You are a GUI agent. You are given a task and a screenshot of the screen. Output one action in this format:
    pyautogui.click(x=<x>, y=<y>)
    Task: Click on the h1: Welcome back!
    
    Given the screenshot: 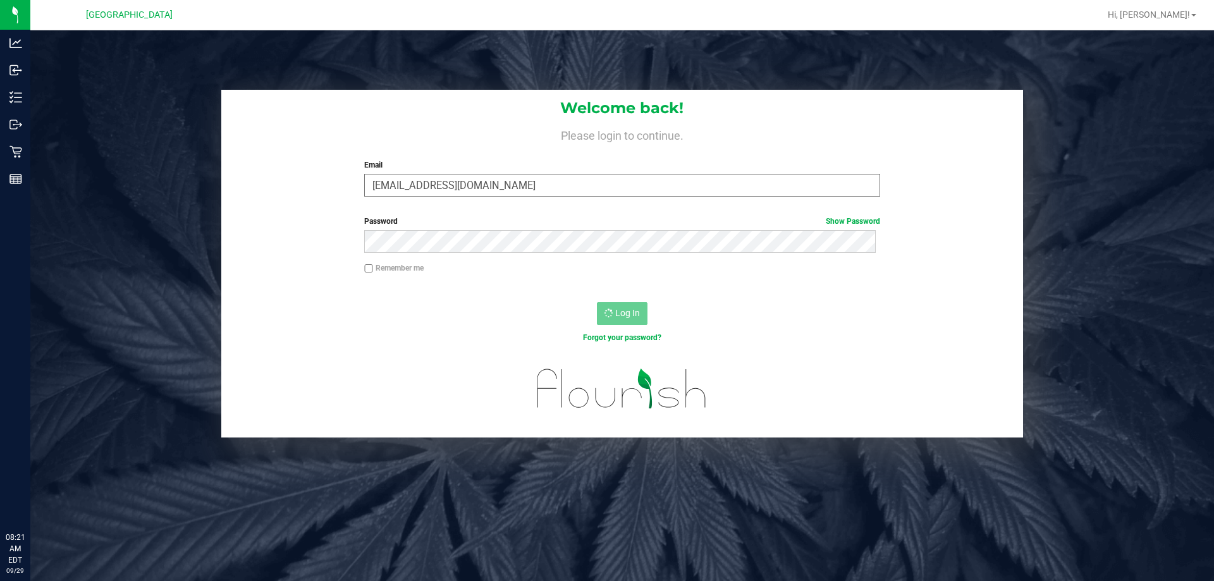 What is the action you would take?
    pyautogui.click(x=622, y=108)
    